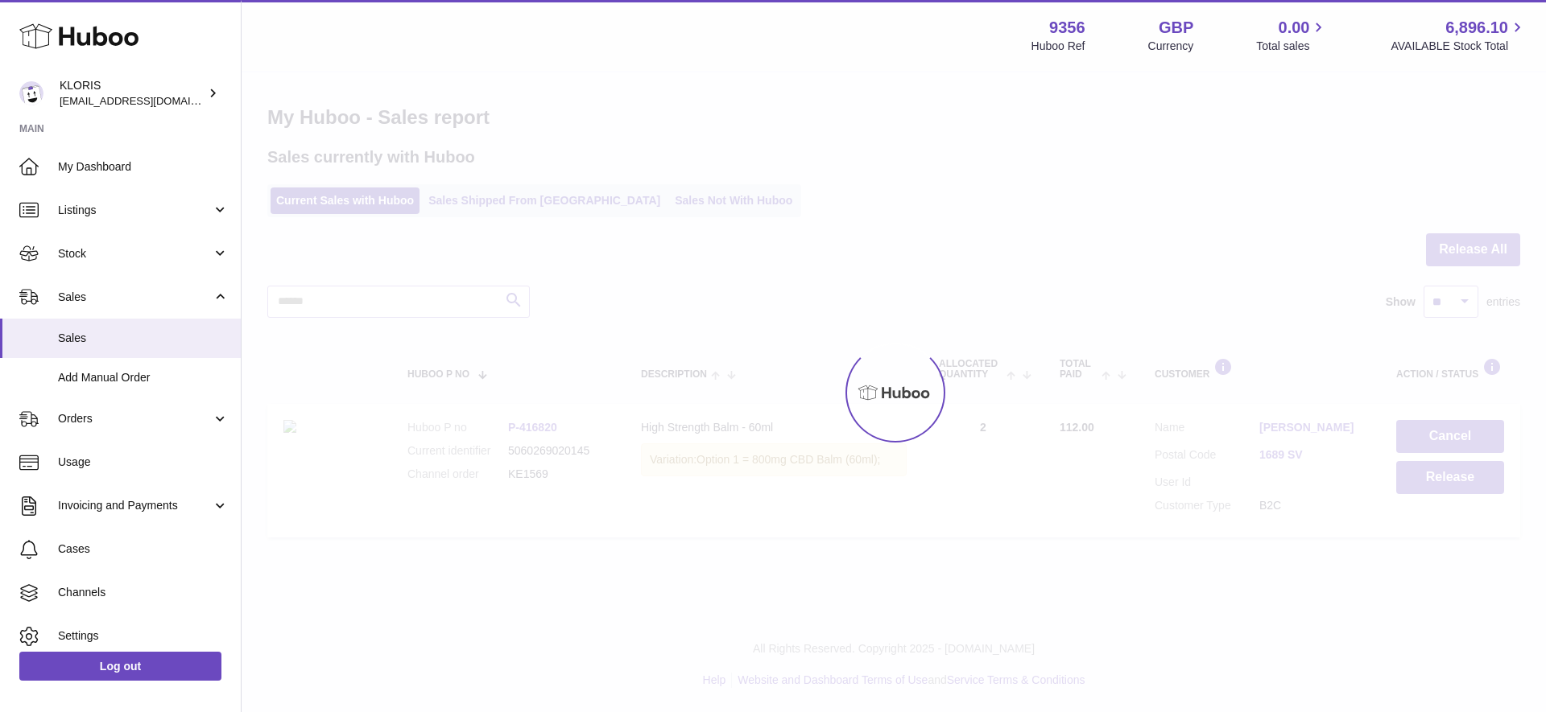 Image resolution: width=1546 pixels, height=712 pixels. What do you see at coordinates (120, 667) in the screenshot?
I see `a: Log out` at bounding box center [120, 667].